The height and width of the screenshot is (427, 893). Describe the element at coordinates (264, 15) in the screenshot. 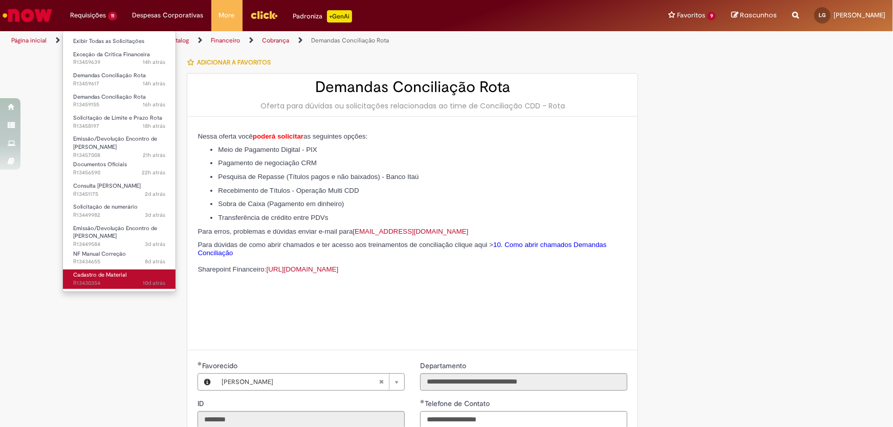

I see `img: click_logo_yellow_360x200.png` at that location.